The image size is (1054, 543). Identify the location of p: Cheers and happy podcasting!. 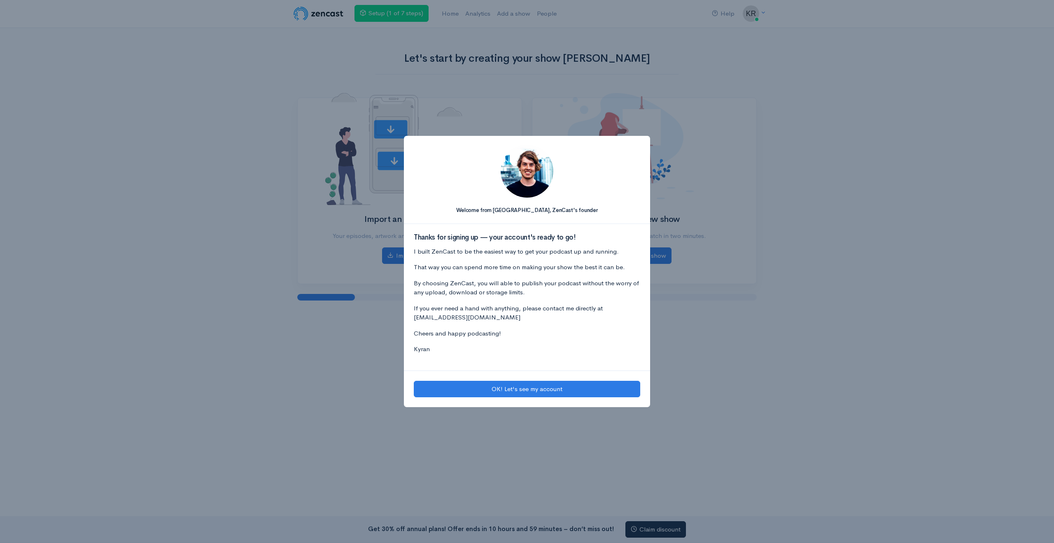
(527, 333).